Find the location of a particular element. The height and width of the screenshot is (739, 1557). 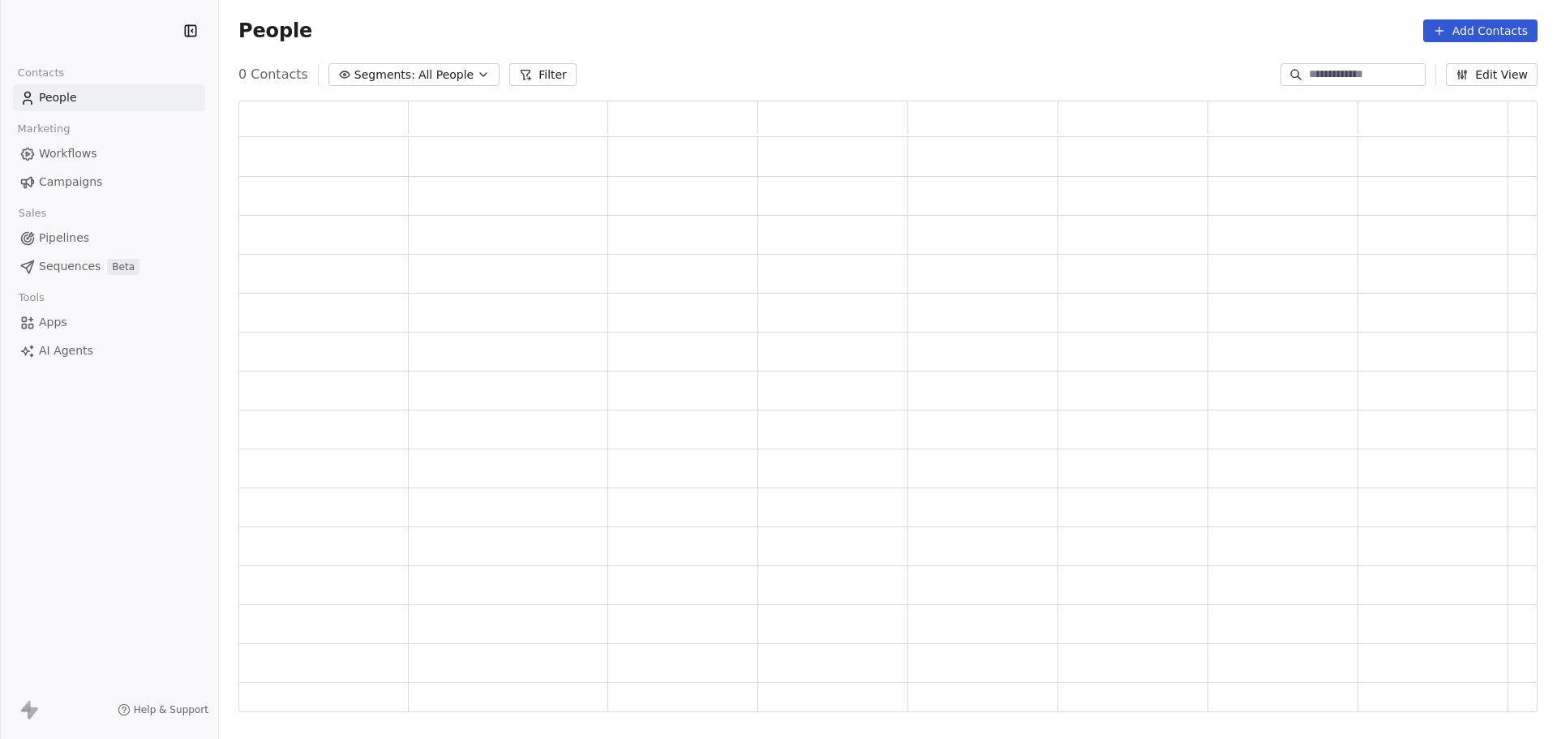

a: Campaigns is located at coordinates (109, 182).